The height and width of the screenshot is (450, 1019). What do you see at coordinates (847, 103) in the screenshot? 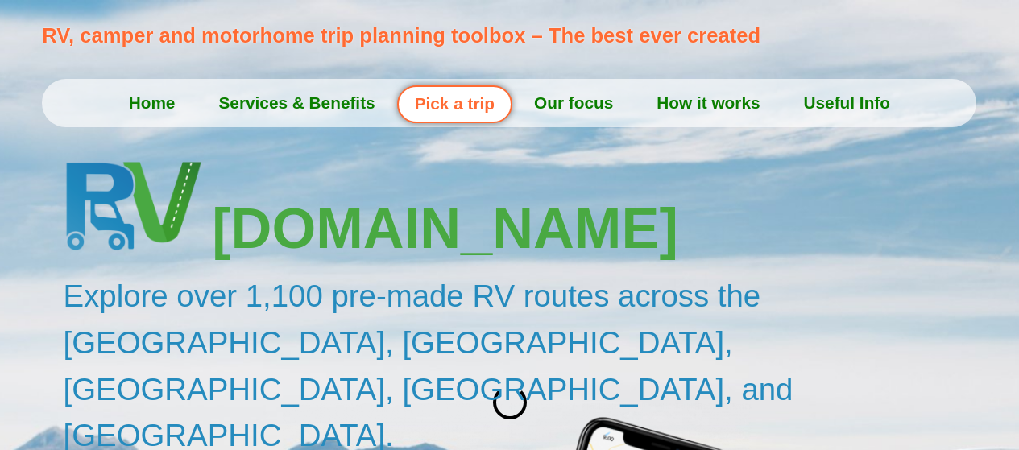
I see `a: Useful Info` at bounding box center [847, 103].